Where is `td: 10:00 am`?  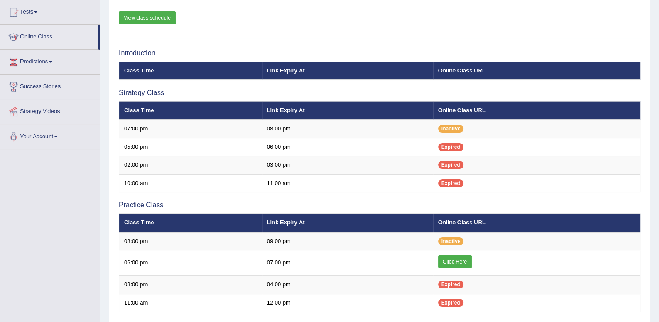
td: 10:00 am is located at coordinates (191, 183).